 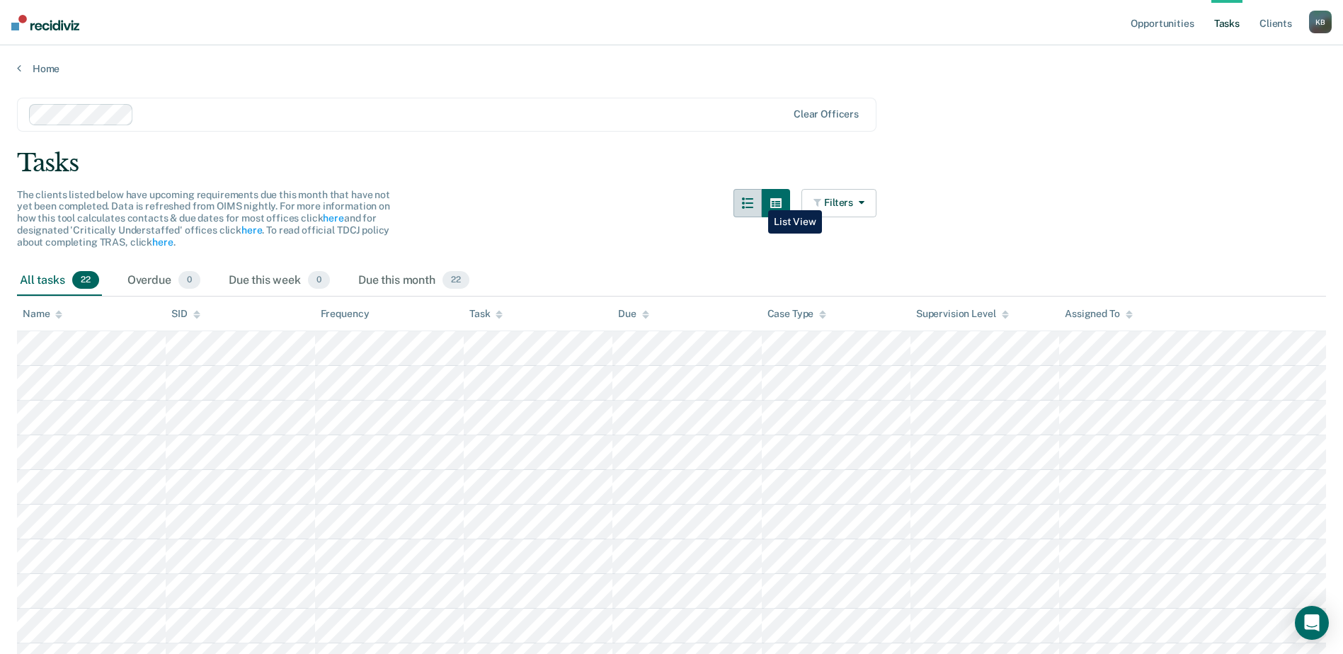 I want to click on div: Case Type, so click(x=797, y=314).